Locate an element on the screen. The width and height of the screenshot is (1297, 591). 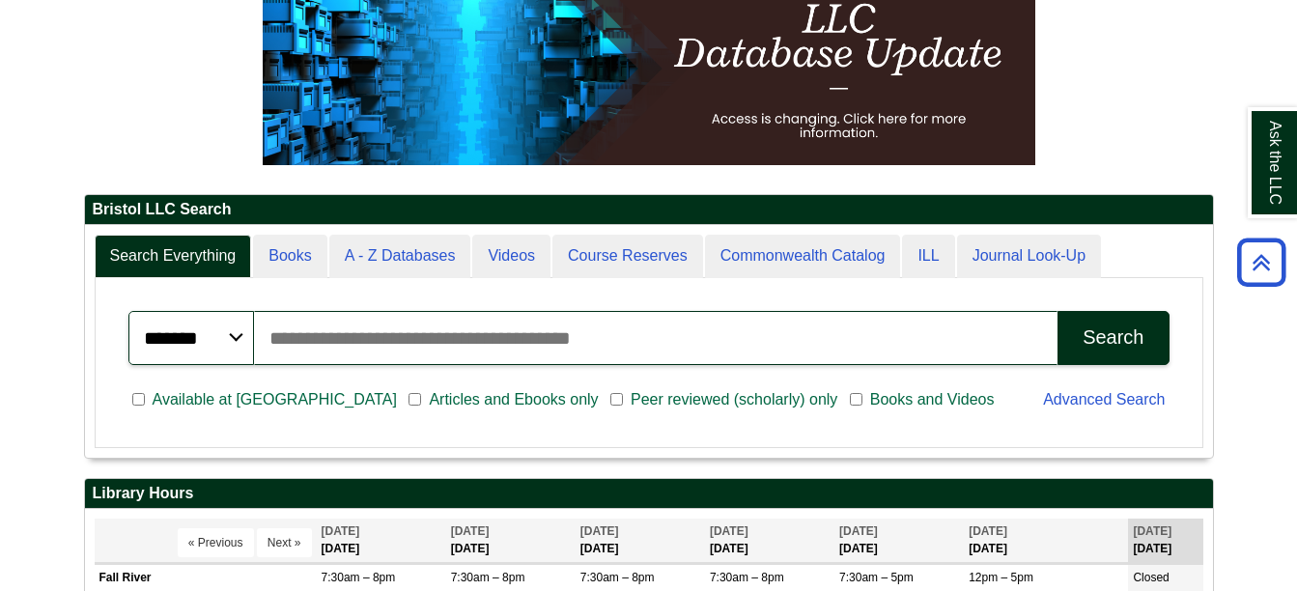
a: Advanced Search is located at coordinates (1104, 399).